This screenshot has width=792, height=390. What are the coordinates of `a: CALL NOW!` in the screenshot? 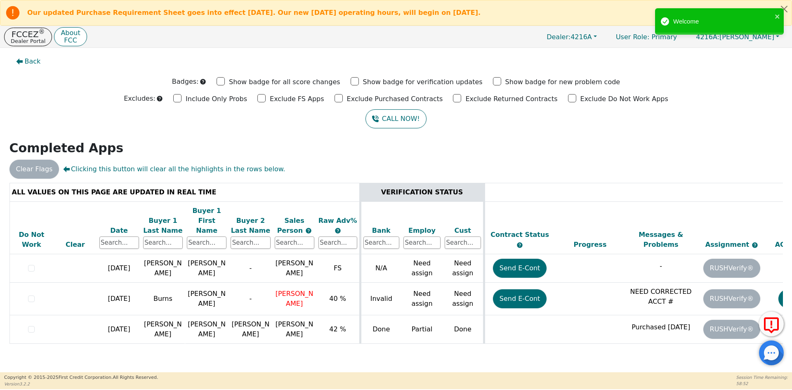 It's located at (395, 119).